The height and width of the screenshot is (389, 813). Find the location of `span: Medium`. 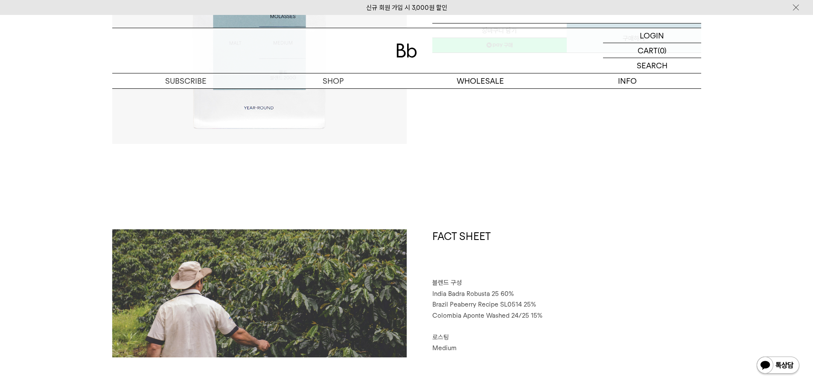

span: Medium is located at coordinates (444, 348).